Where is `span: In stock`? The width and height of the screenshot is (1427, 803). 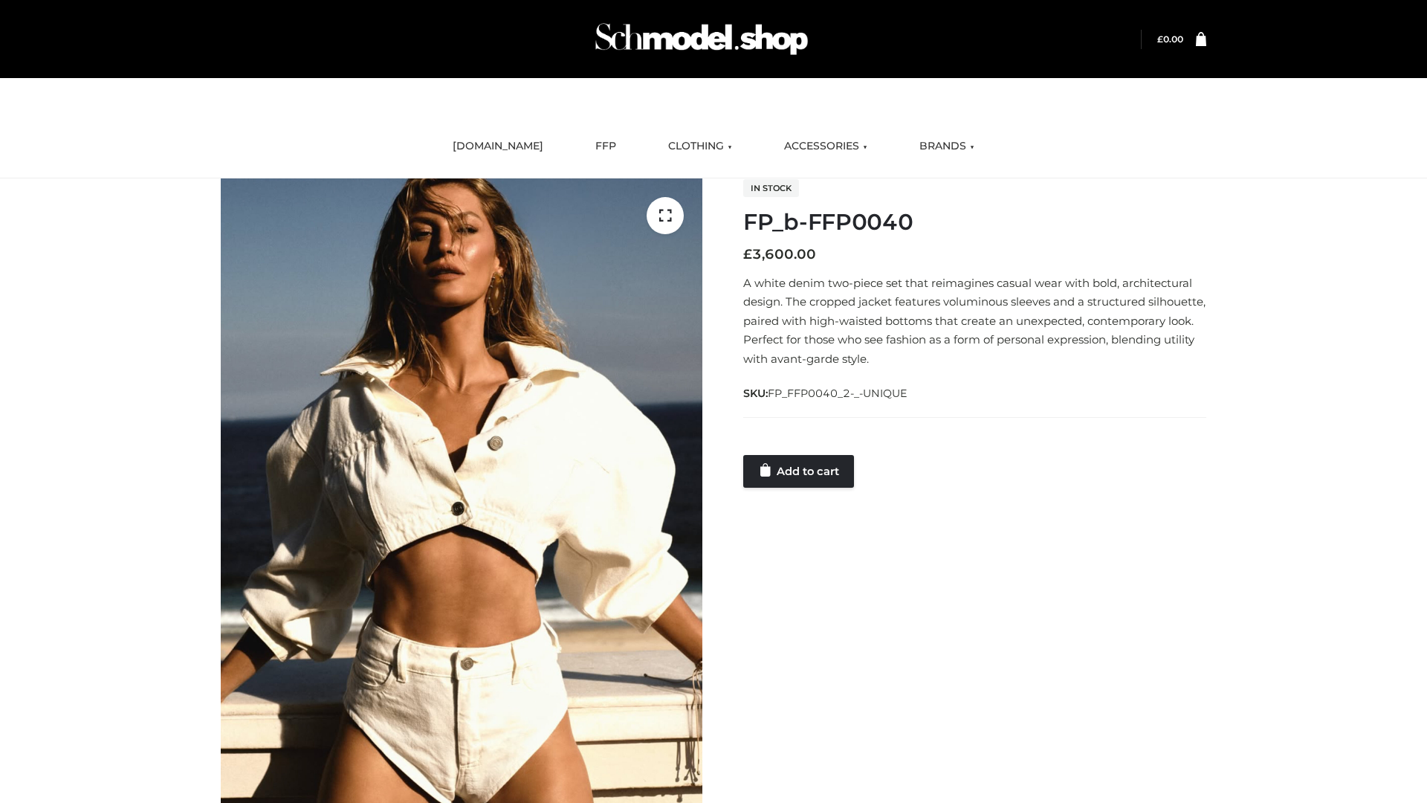
span: In stock is located at coordinates (771, 188).